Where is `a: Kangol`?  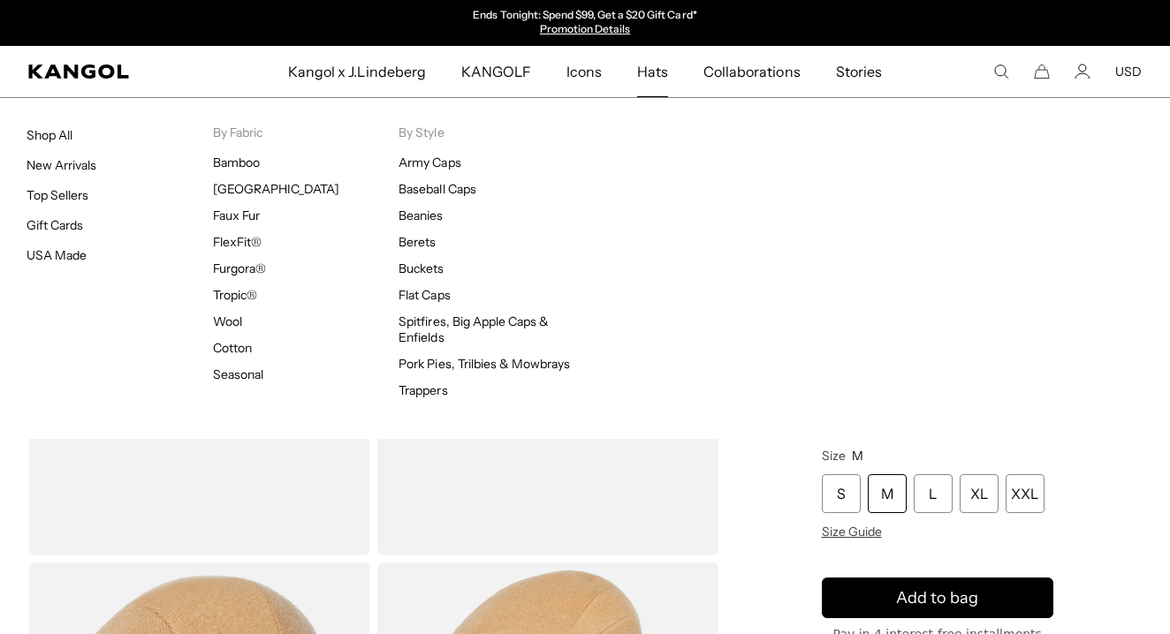
a: Kangol is located at coordinates (109, 72).